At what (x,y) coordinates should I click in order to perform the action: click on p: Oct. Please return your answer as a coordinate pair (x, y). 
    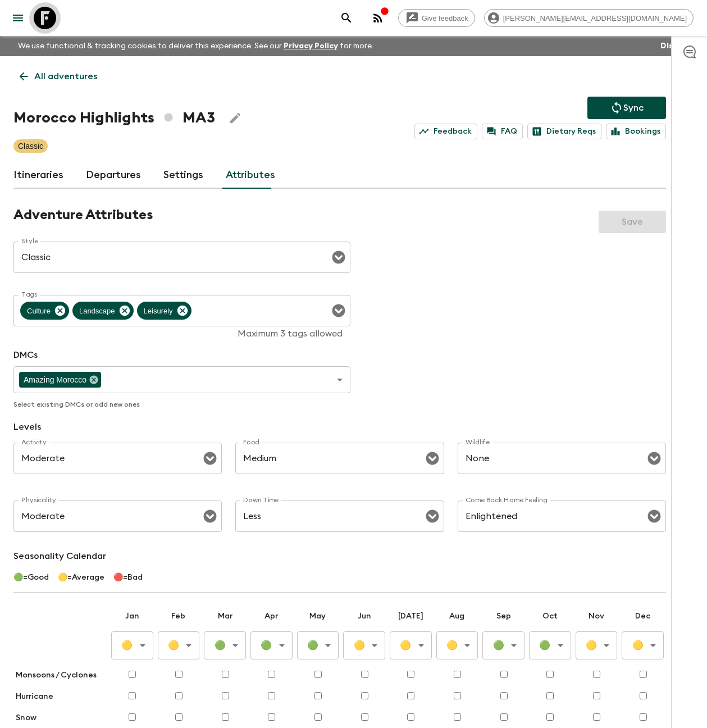
    Looking at the image, I should click on (550, 616).